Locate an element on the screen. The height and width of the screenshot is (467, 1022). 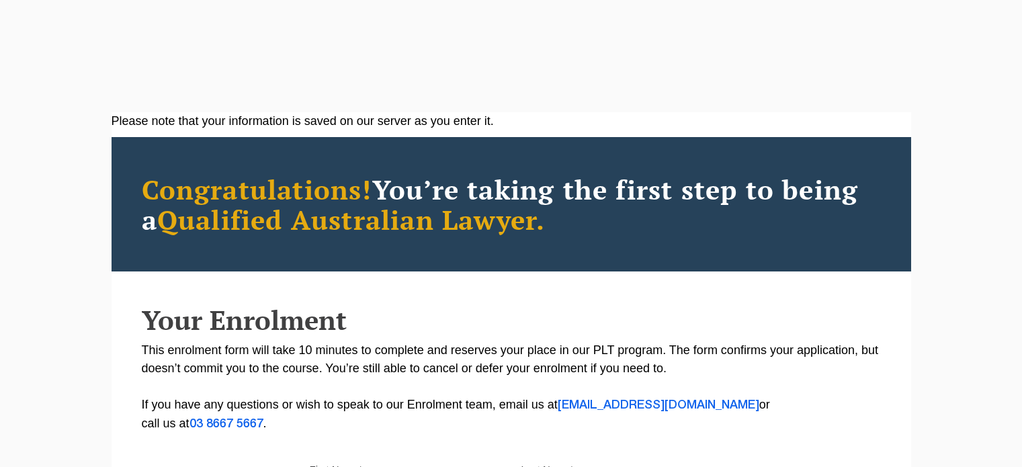
a: 03 8667 5667 is located at coordinates (226, 424).